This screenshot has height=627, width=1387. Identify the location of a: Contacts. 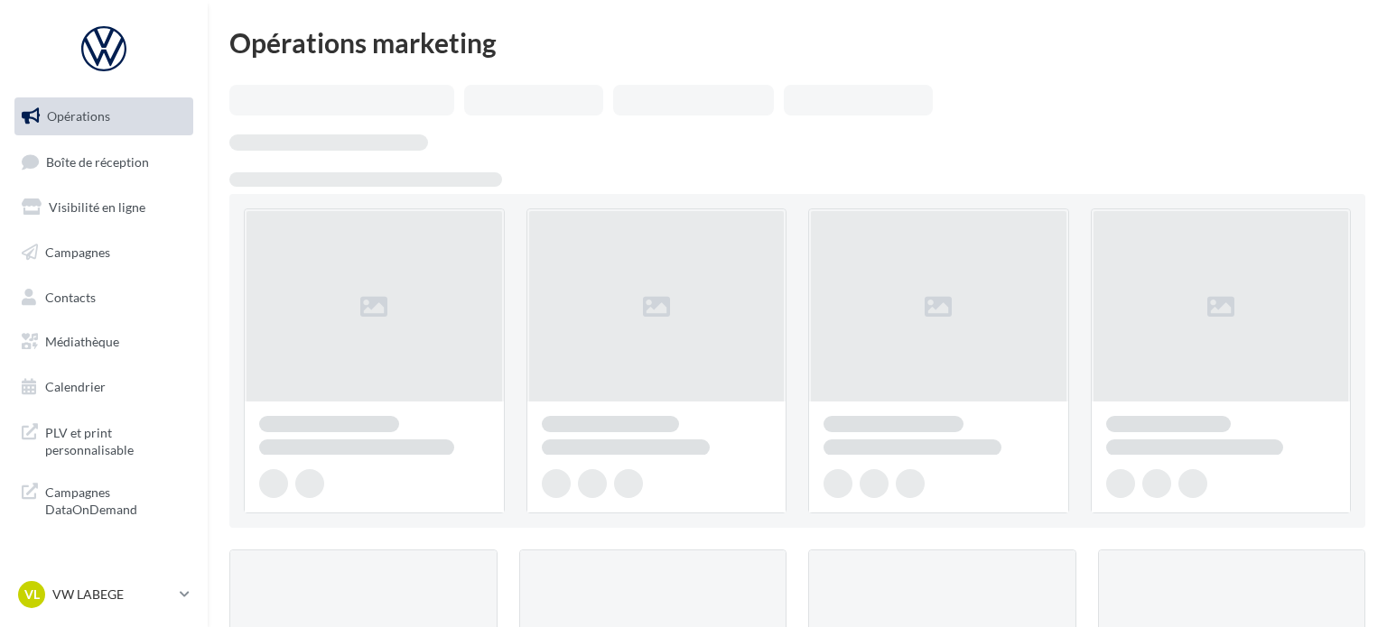
(104, 298).